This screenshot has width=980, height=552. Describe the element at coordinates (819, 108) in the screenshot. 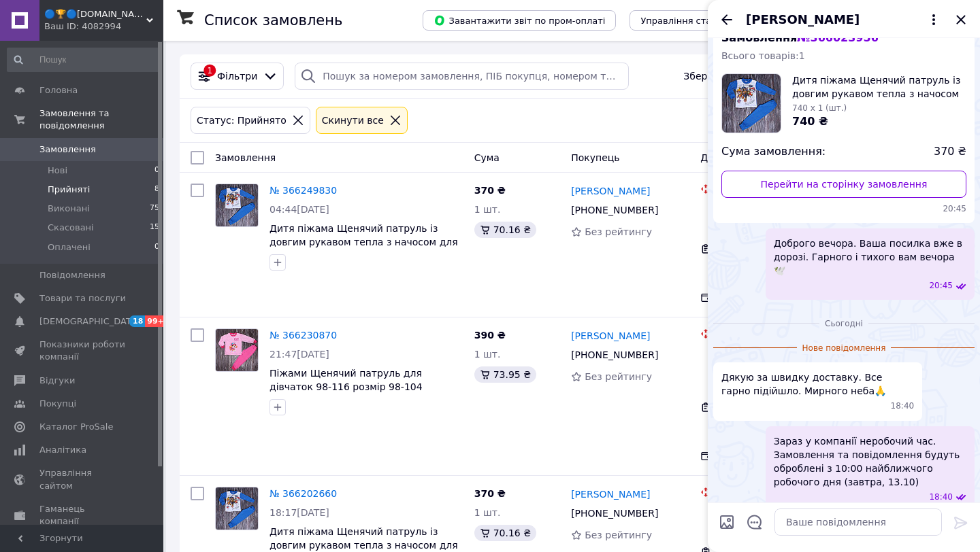

I see `span: 740 x 1 (шт.)` at that location.